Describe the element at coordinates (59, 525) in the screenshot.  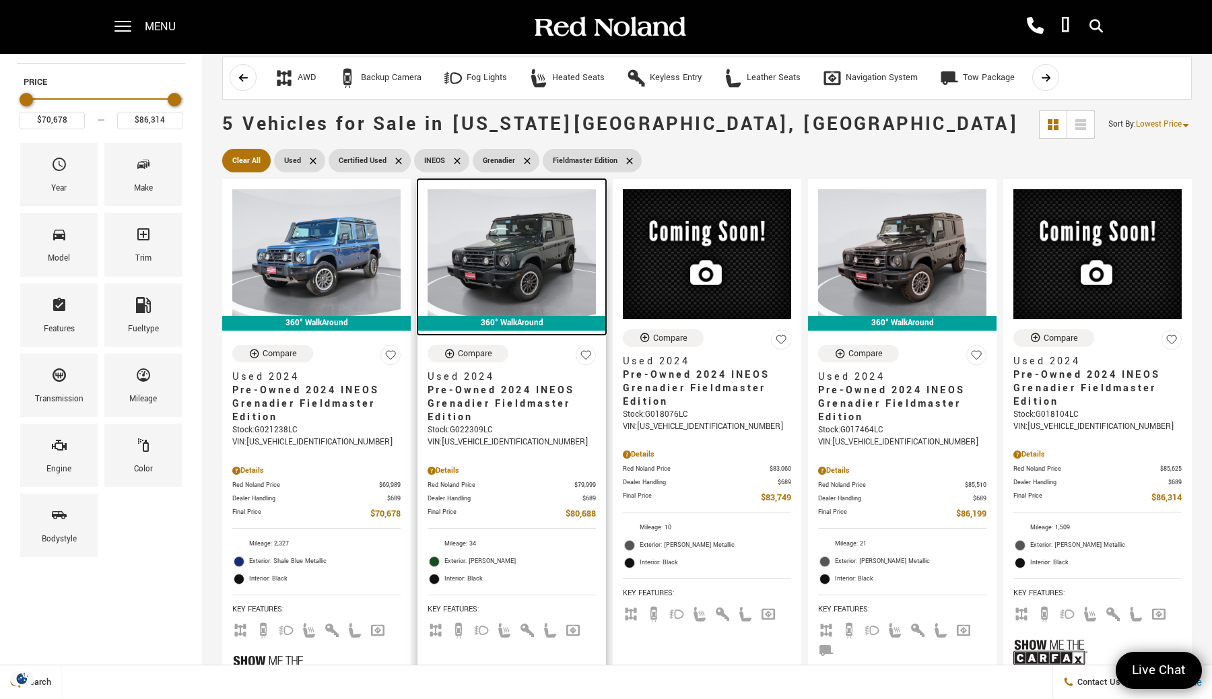
I see `div: BodystyleBodystyle` at that location.